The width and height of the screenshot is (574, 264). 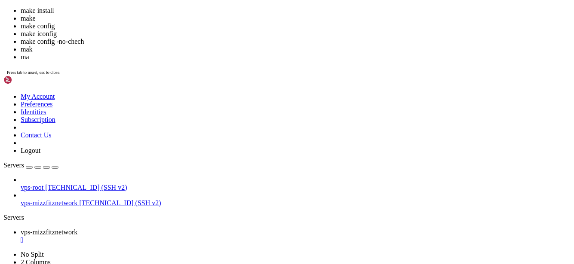 I want to click on x-row: -- Looking for cstdint, so click(x=232, y=15).